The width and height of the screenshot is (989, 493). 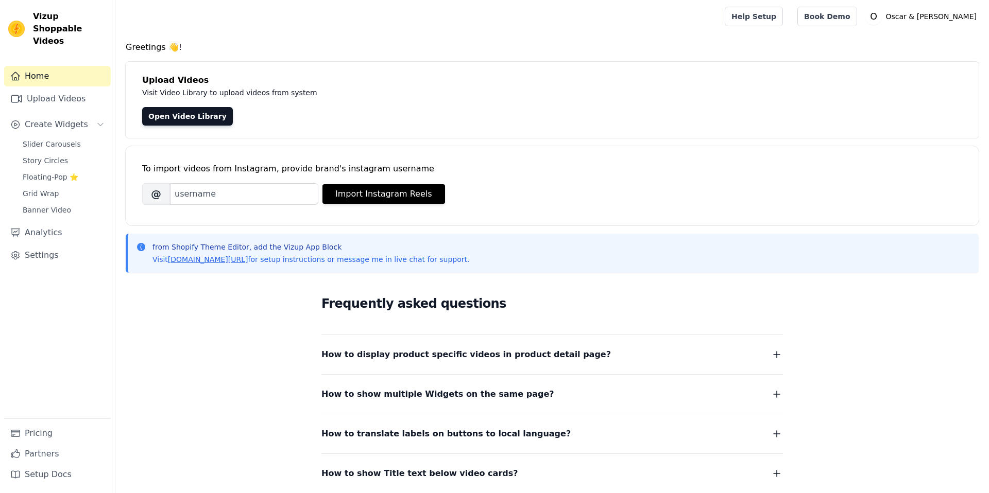 What do you see at coordinates (552, 304) in the screenshot?
I see `h2: Frequently asked questions` at bounding box center [552, 304].